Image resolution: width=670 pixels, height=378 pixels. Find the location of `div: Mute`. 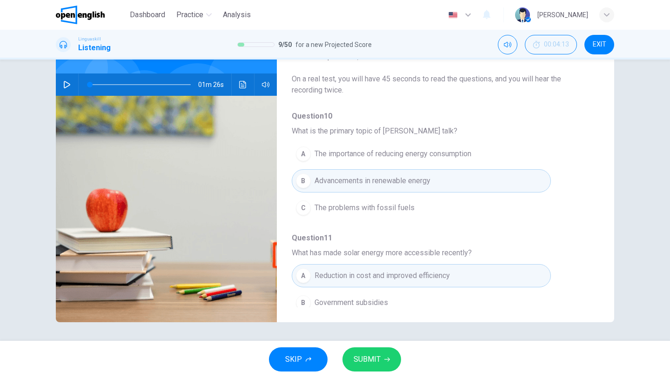

div: Mute is located at coordinates (507, 45).